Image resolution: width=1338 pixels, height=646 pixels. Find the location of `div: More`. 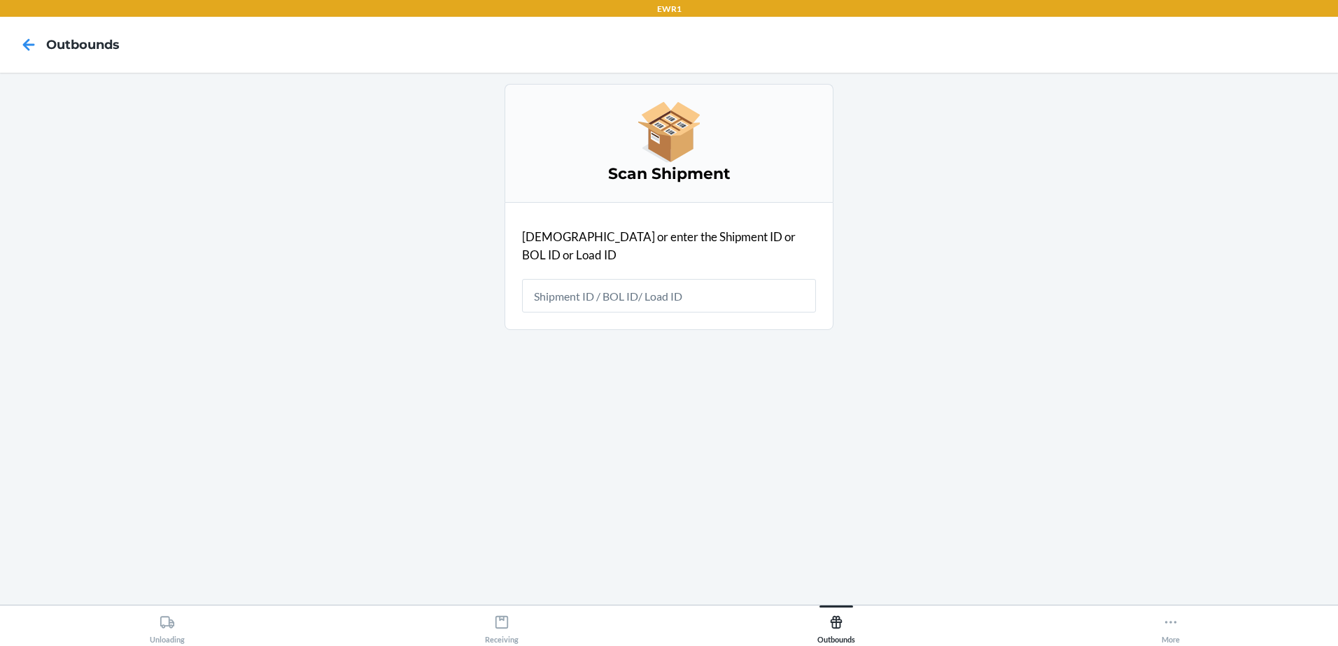

div: More is located at coordinates (1170, 627).